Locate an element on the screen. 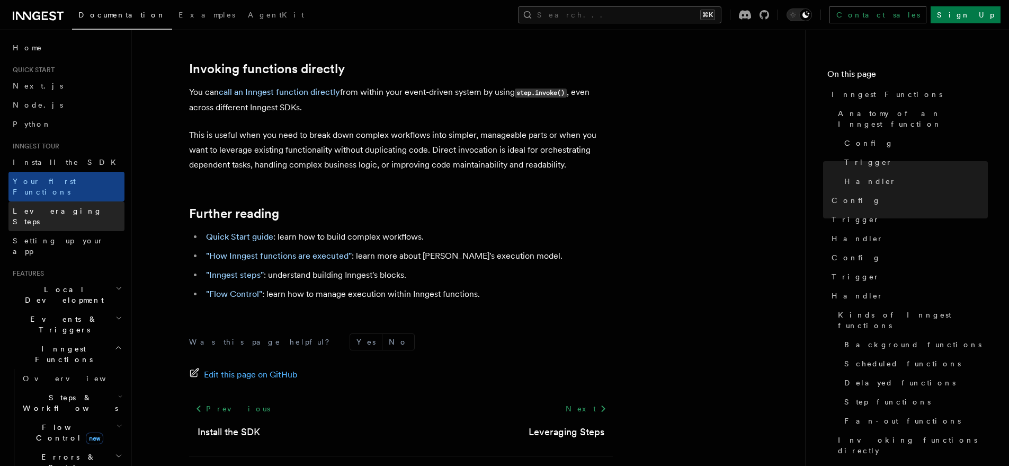 Image resolution: width=1009 pixels, height=466 pixels. a: "How Inngest functions are executed" is located at coordinates (279, 255).